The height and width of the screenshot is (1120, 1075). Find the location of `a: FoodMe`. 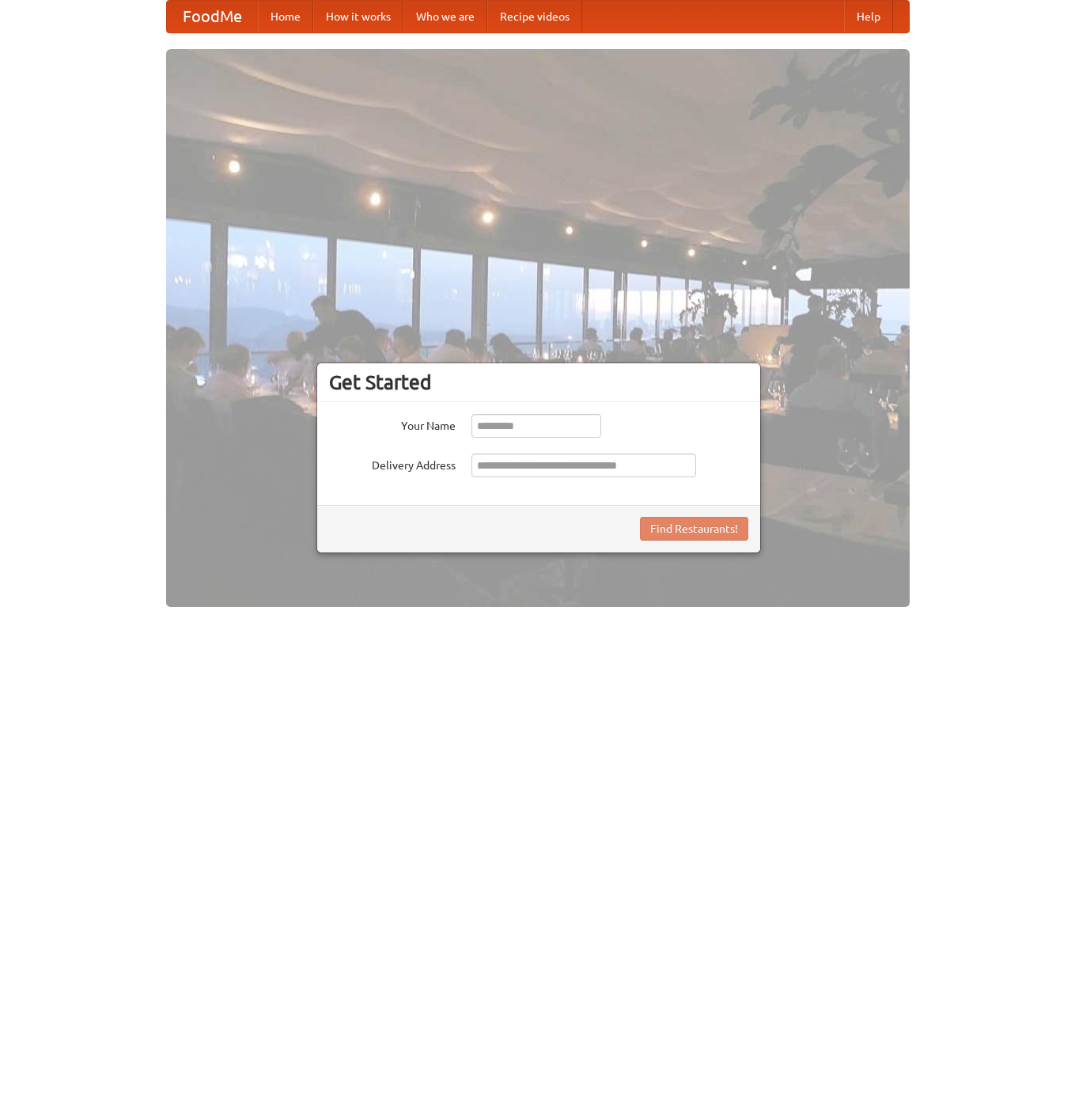

a: FoodMe is located at coordinates (212, 17).